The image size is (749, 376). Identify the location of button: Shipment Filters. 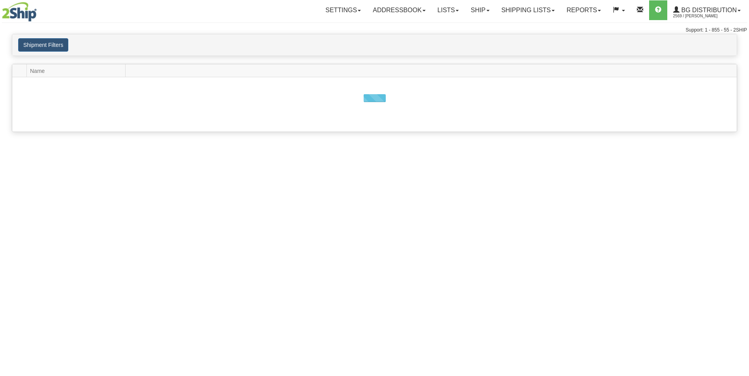
(43, 45).